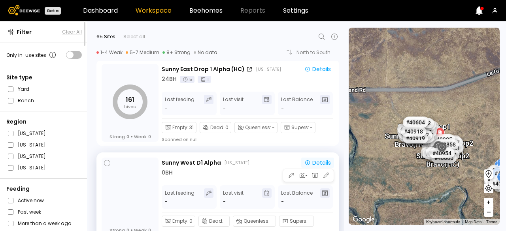 The height and width of the screenshot is (231, 506). I want to click on div: # 40604, so click(415, 122).